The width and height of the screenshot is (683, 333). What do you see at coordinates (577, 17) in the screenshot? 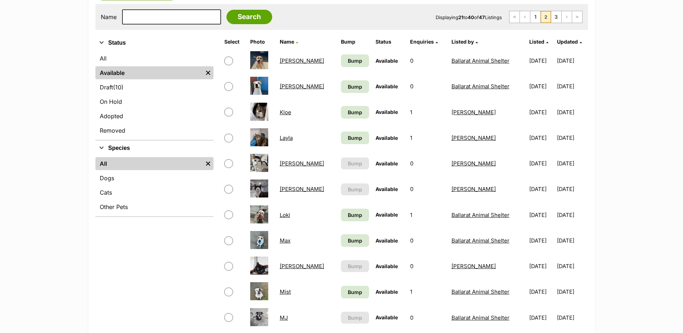
I see `a: Last page` at bounding box center [577, 17].